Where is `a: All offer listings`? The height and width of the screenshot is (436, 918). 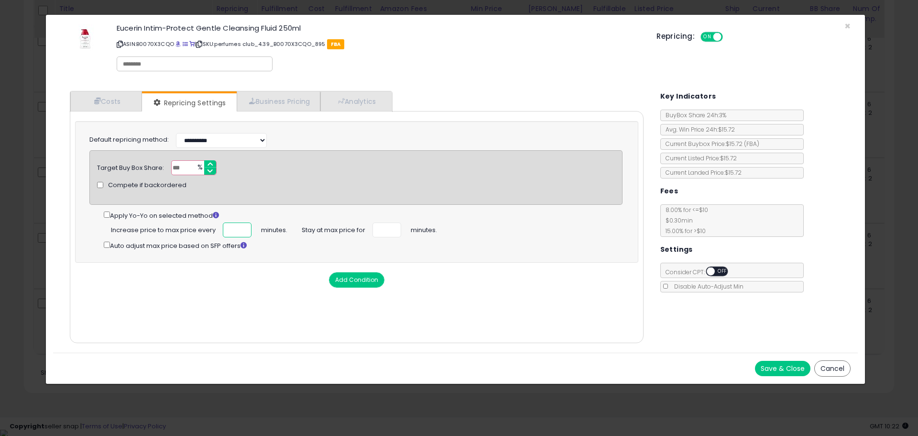 a: All offer listings is located at coordinates (185, 44).